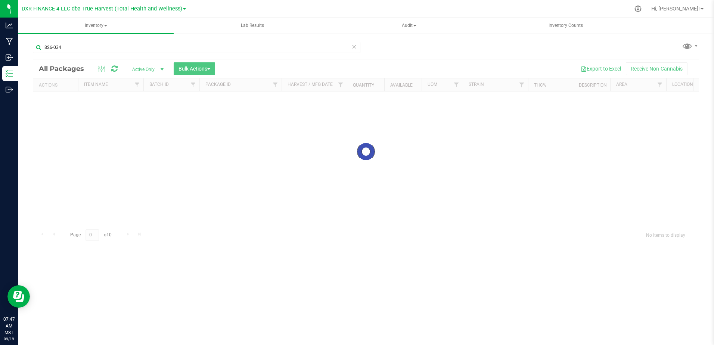 The image size is (714, 345). Describe the element at coordinates (9, 90) in the screenshot. I see `inline-svg: Outbound` at that location.